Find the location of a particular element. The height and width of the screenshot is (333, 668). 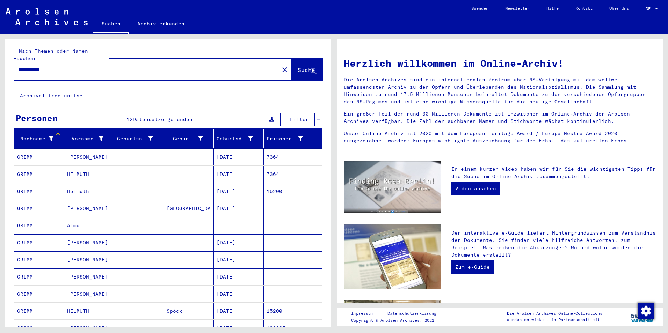

mat-header-cell: Prisoner # is located at coordinates (293, 139).